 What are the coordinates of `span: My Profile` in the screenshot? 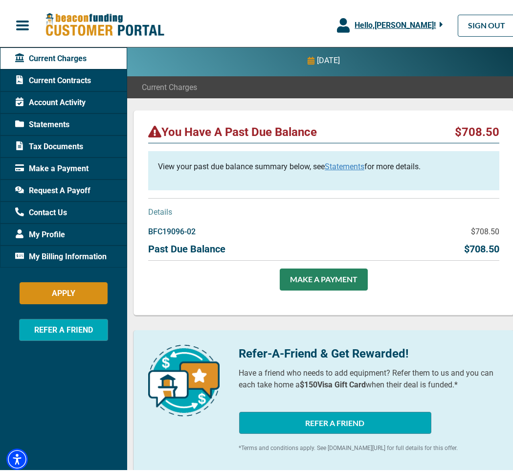 It's located at (40, 231).